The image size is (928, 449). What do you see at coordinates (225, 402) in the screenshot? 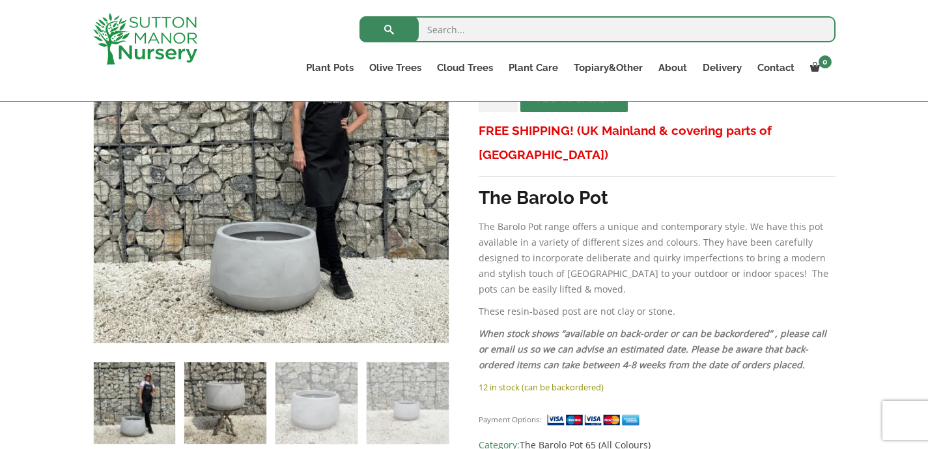
I see `img: The Barolo Pot 65 Colour Greystone (Resin) - Image 2` at bounding box center [225, 402].